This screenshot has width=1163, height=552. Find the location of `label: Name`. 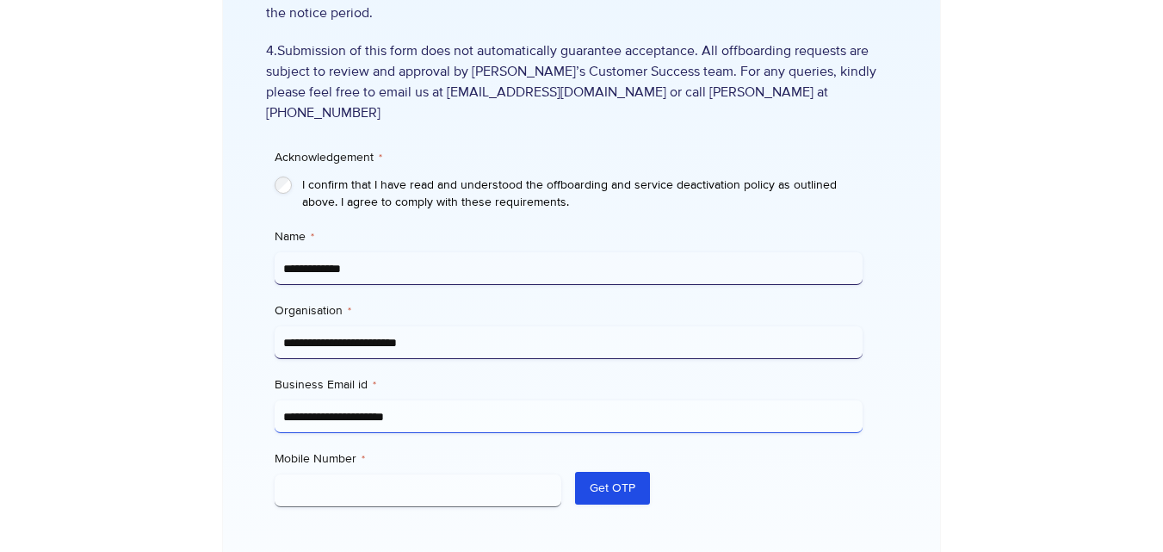

label: Name is located at coordinates (568, 237).